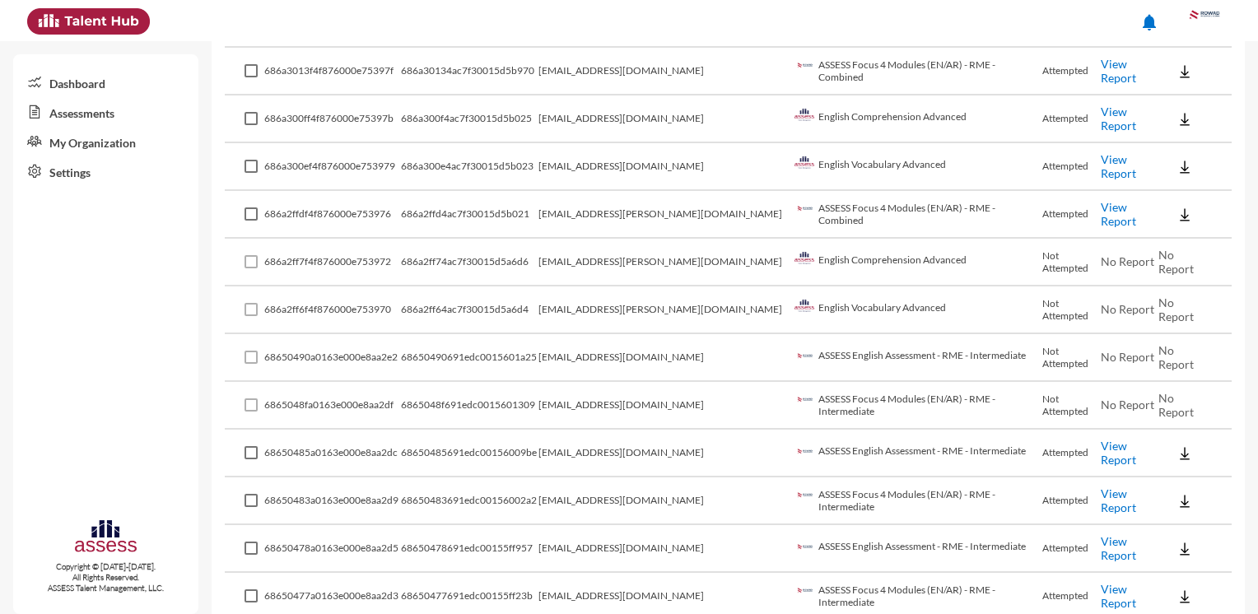 Image resolution: width=1258 pixels, height=614 pixels. Describe the element at coordinates (105, 112) in the screenshot. I see `a: Assessments` at that location.